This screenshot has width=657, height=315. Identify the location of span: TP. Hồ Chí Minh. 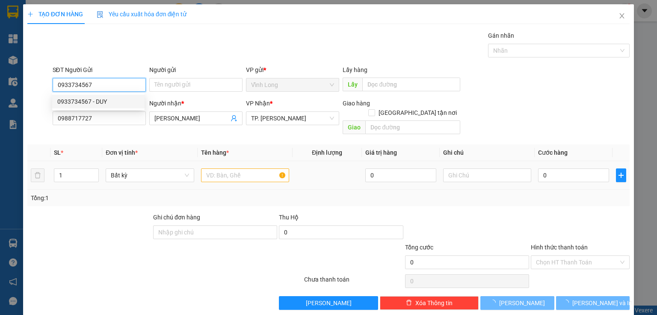
(293, 118).